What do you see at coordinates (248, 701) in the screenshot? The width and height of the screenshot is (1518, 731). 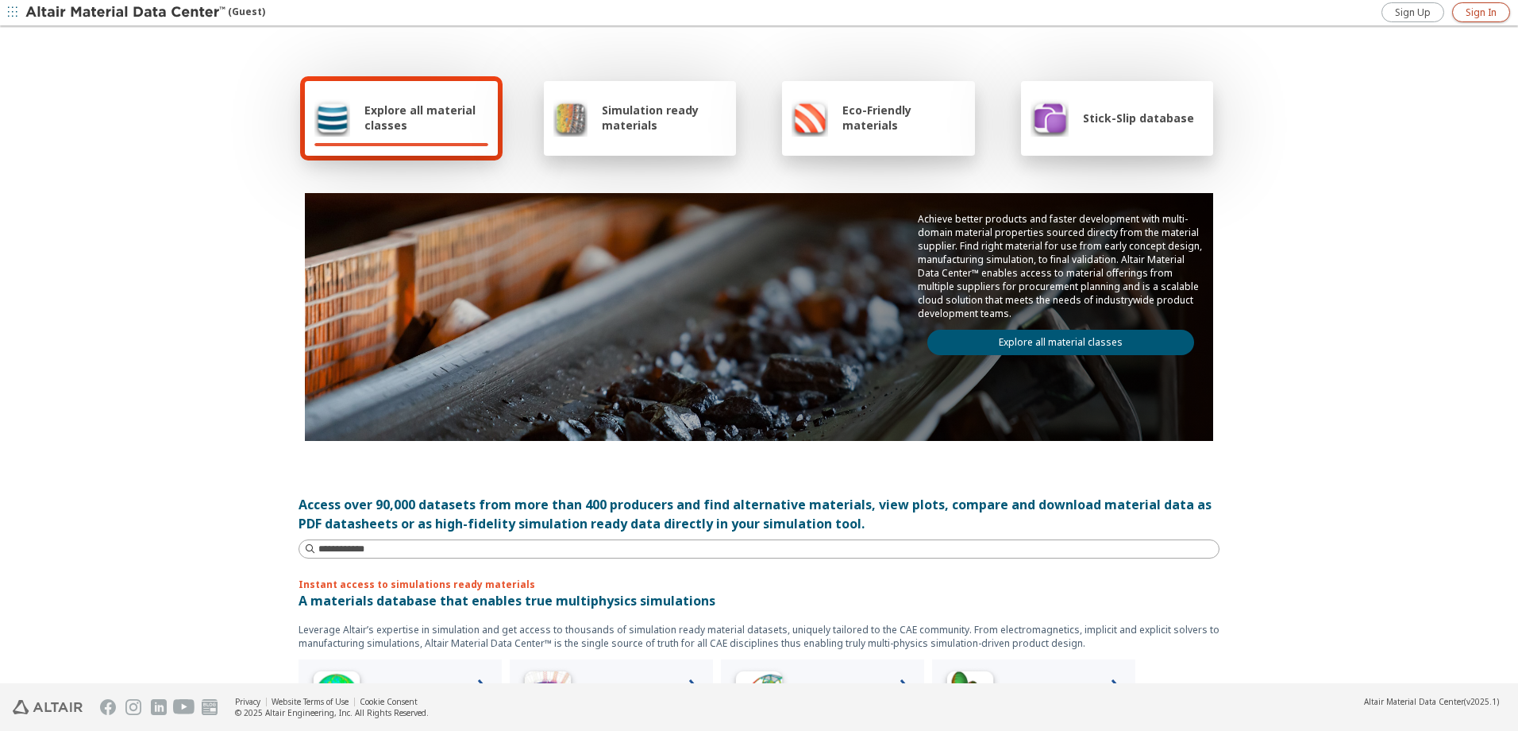 I see `a: Privacy` at bounding box center [248, 701].